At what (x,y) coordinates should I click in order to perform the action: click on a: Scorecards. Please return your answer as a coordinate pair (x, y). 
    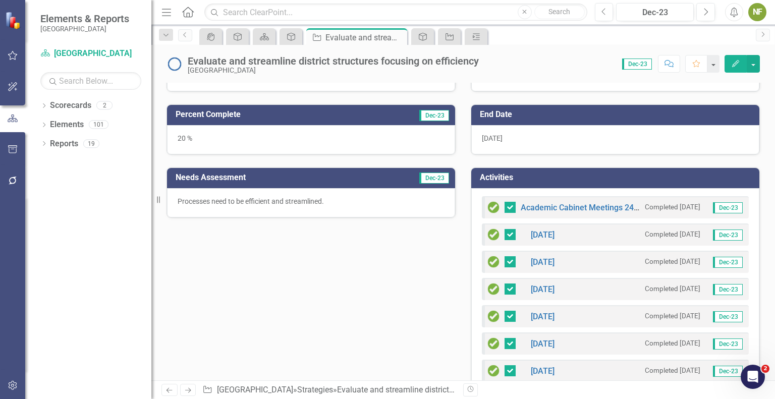
    Looking at the image, I should click on (71, 105).